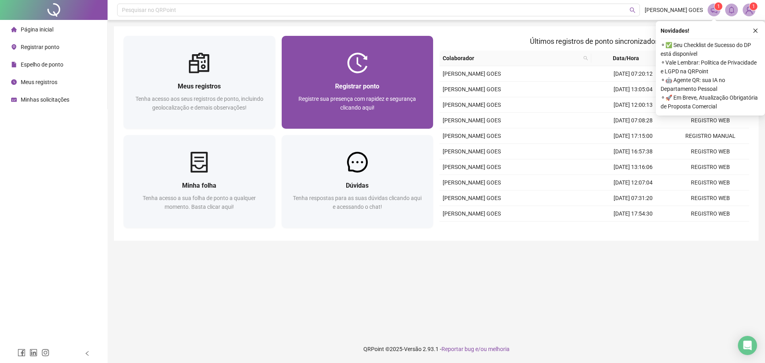 This screenshot has height=363, width=765. Describe the element at coordinates (749, 10) in the screenshot. I see `img: 83968` at that location.